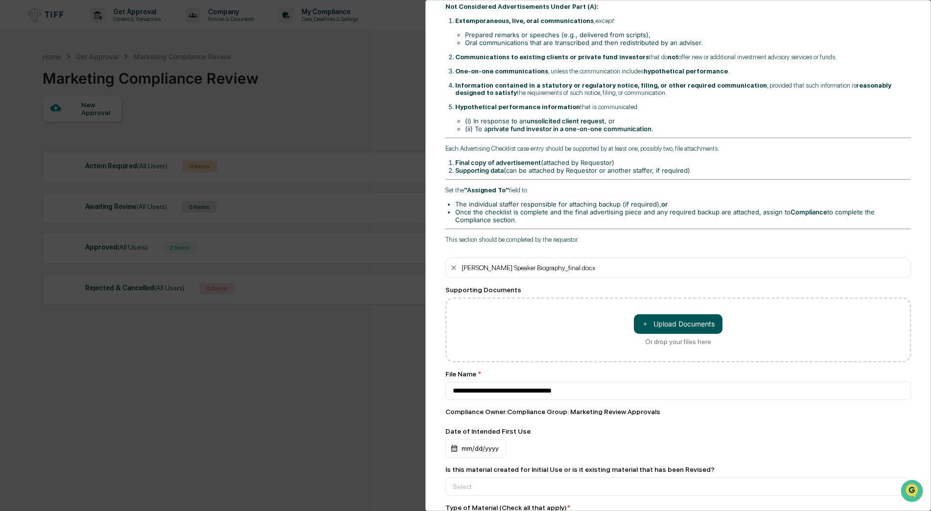 This screenshot has height=511, width=931. I want to click on p: , unless the communication includes ., so click(683, 71).